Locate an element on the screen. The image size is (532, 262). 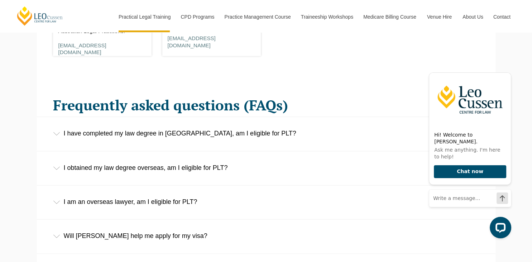
a: Traineeship Workshops is located at coordinates (327, 17).